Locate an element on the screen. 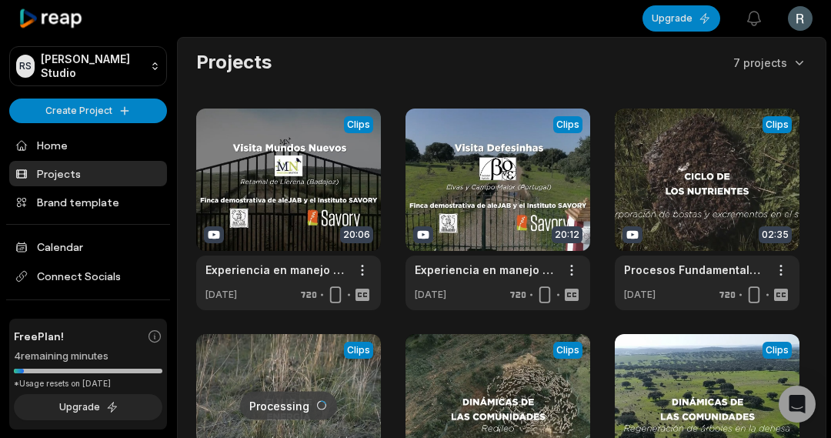  div: RS is located at coordinates (25, 66).